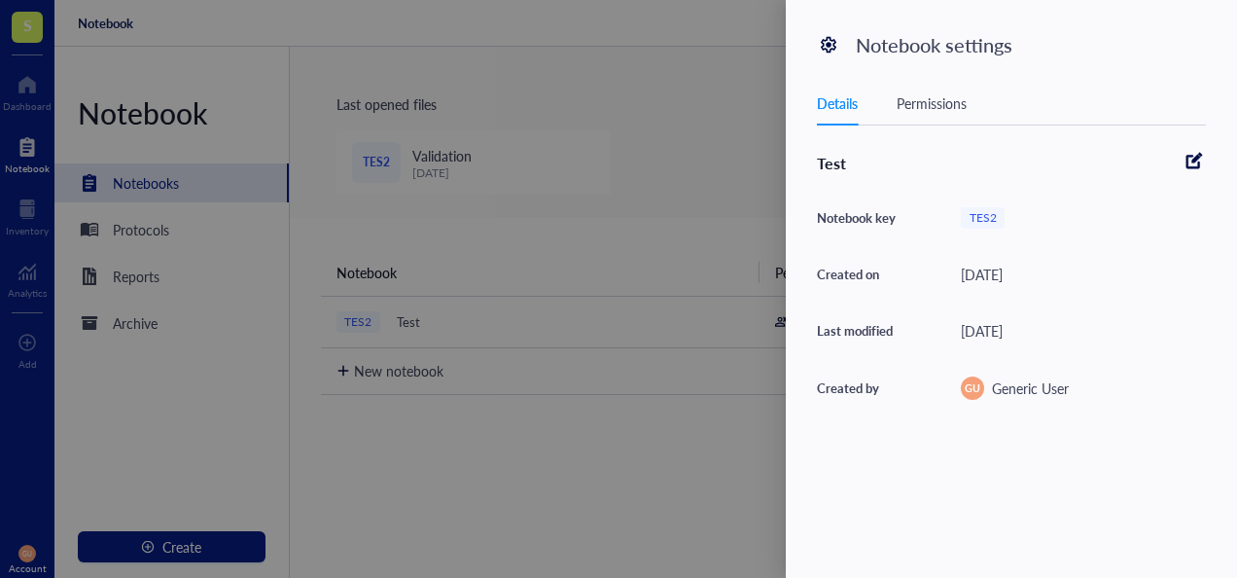 The image size is (1237, 578). I want to click on span: GU, so click(973, 388).